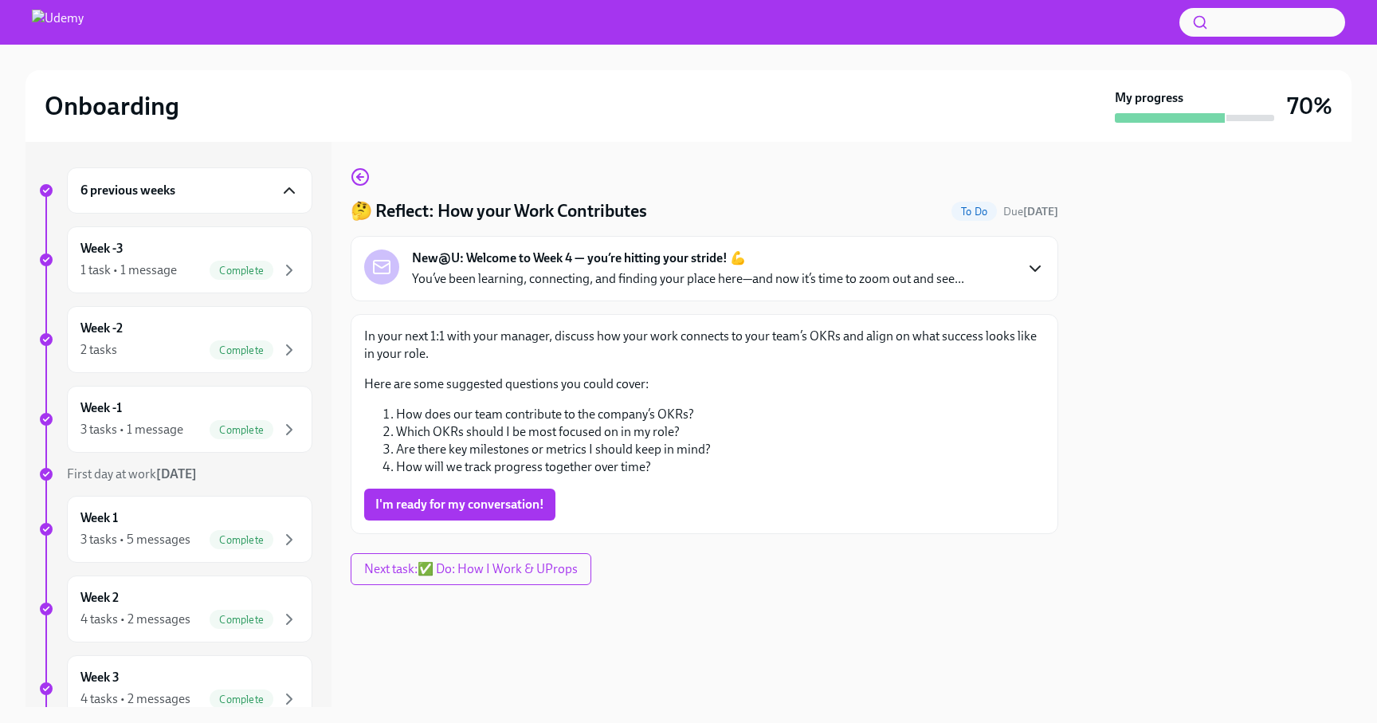 The width and height of the screenshot is (1377, 723). Describe the element at coordinates (102, 249) in the screenshot. I see `h6: Week -3` at that location.